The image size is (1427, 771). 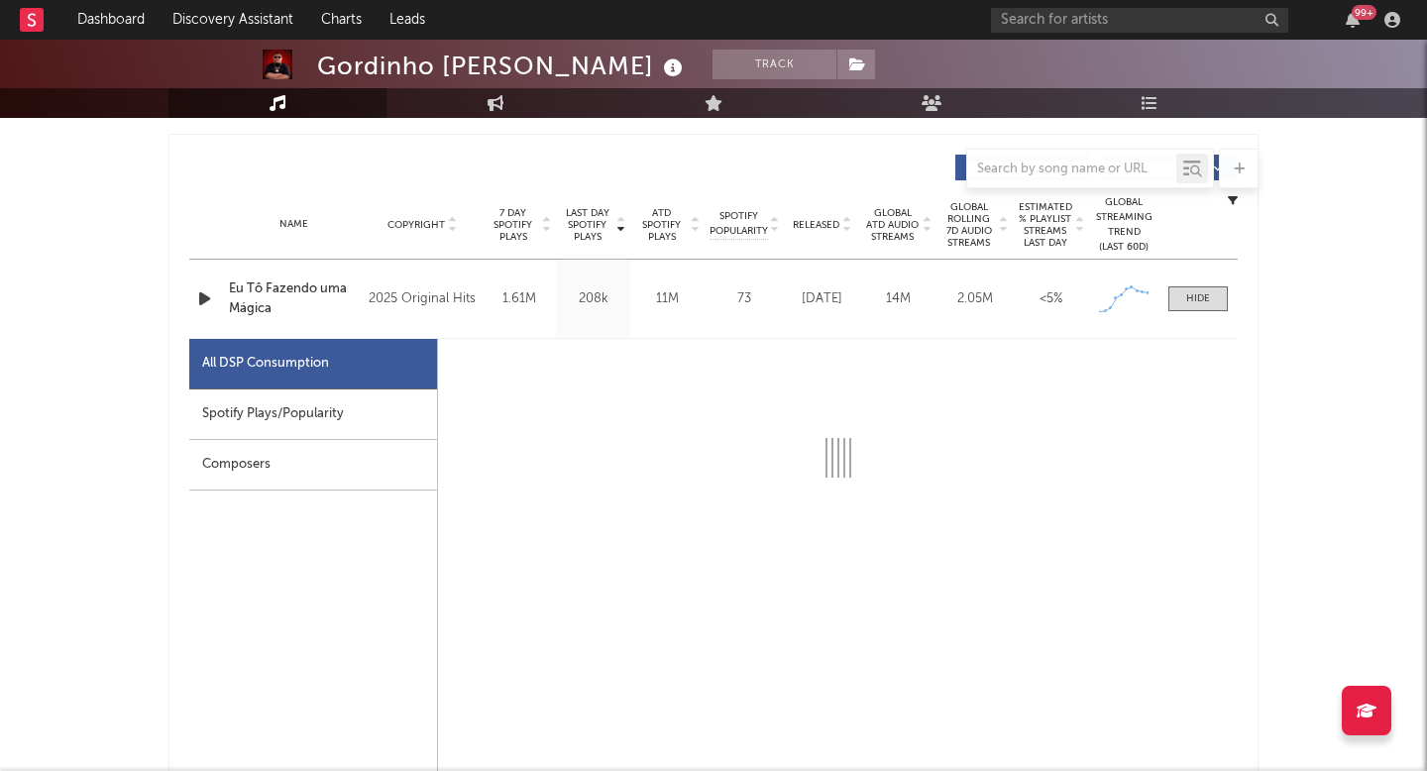 I want to click on span: Copyright, so click(x=416, y=225).